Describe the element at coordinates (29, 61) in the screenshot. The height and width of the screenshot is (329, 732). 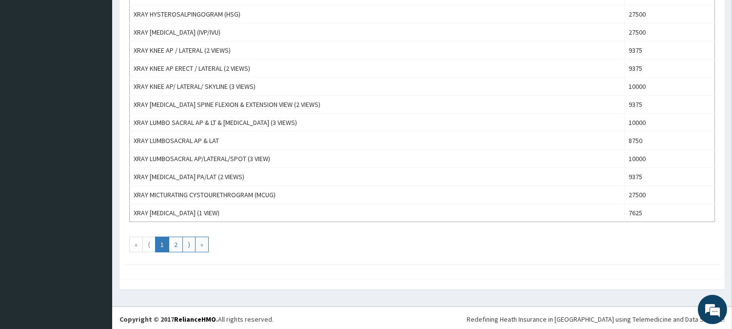
I see `img: d_794563401_company_1708531726252_794563401` at that location.